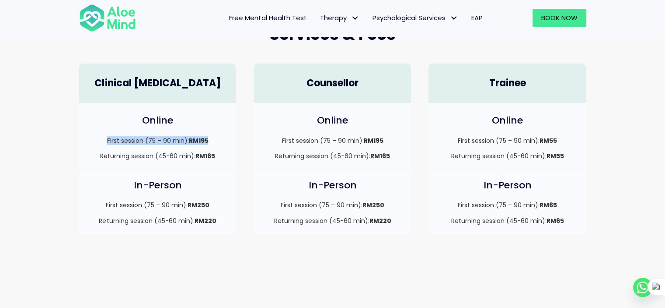  I want to click on span: EAP, so click(477, 17).